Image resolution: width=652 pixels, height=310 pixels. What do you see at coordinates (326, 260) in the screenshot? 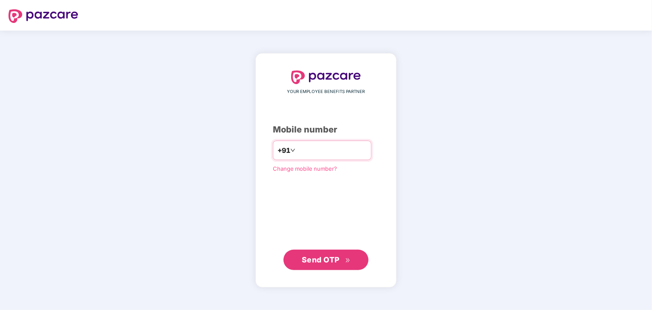
I see `button: Send OTPdouble-right` at bounding box center [326, 260].